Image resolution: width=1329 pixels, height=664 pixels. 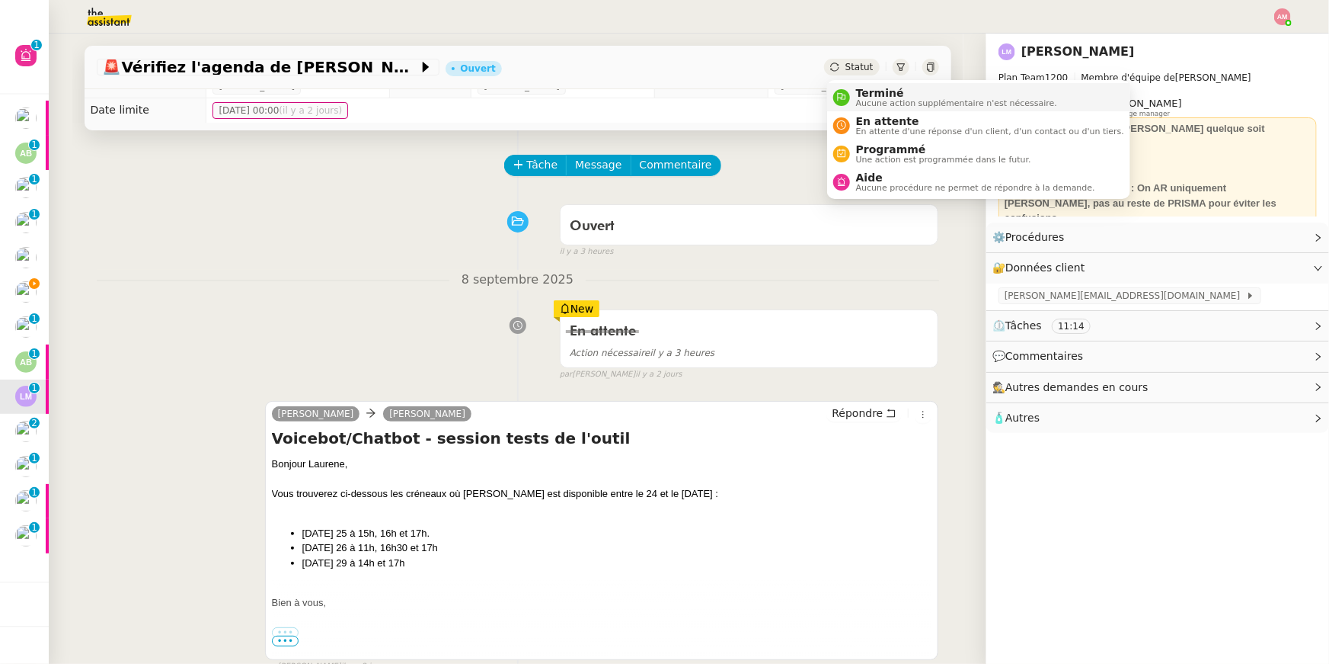 I want to click on td: Date limite, so click(x=146, y=110).